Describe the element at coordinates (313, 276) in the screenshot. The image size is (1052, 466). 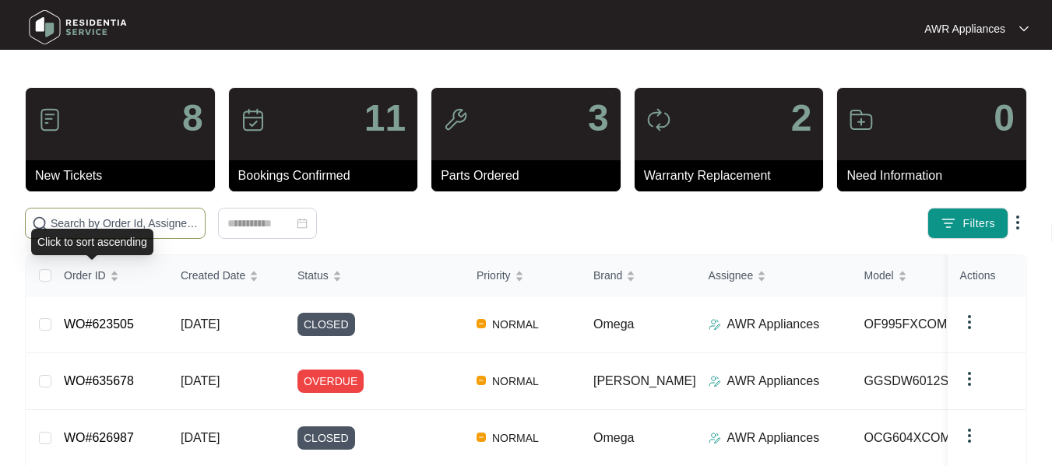
I see `span: Status` at that location.